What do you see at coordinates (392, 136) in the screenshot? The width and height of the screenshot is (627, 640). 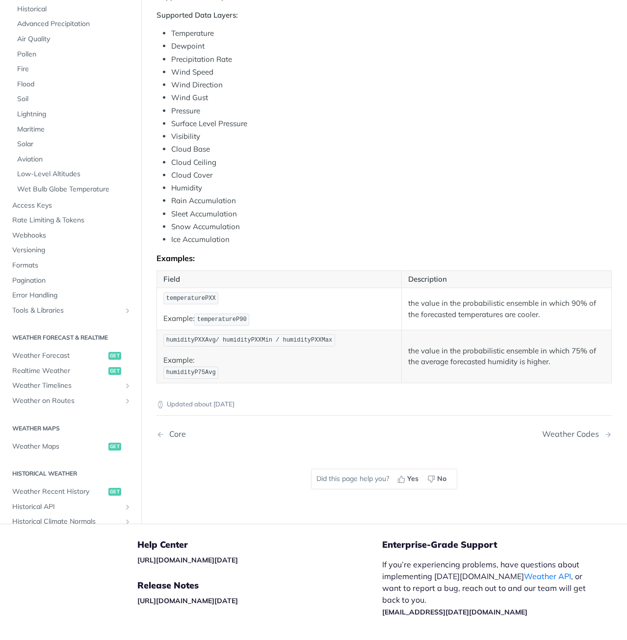 I see `li: Visibility` at bounding box center [392, 136].